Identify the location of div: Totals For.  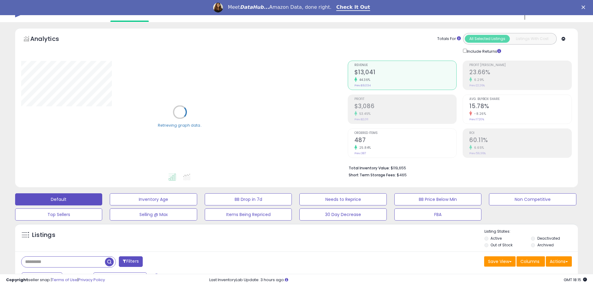
(449, 39).